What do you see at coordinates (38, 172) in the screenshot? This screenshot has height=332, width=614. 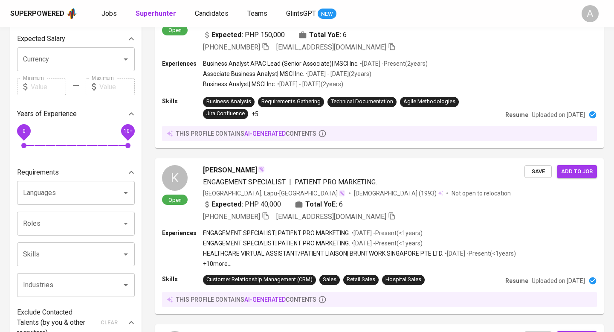 I see `p: Requirements` at bounding box center [38, 172].